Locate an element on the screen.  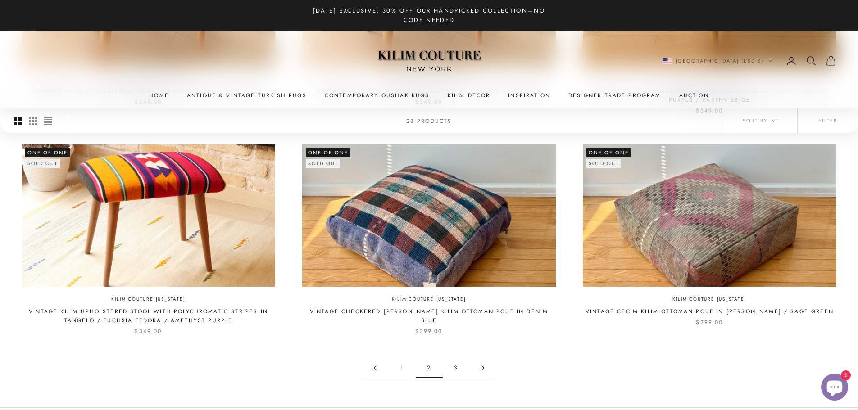
a: Home is located at coordinates (159, 95).